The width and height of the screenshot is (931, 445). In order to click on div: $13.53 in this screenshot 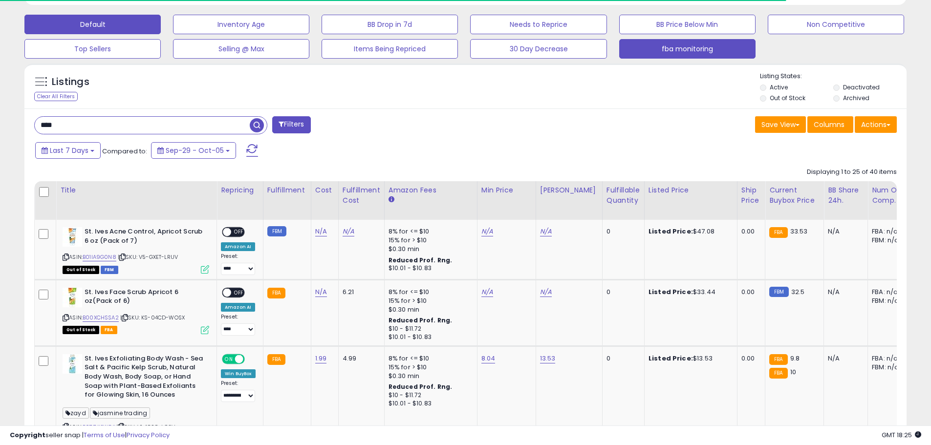, I will do `click(689, 359)`.